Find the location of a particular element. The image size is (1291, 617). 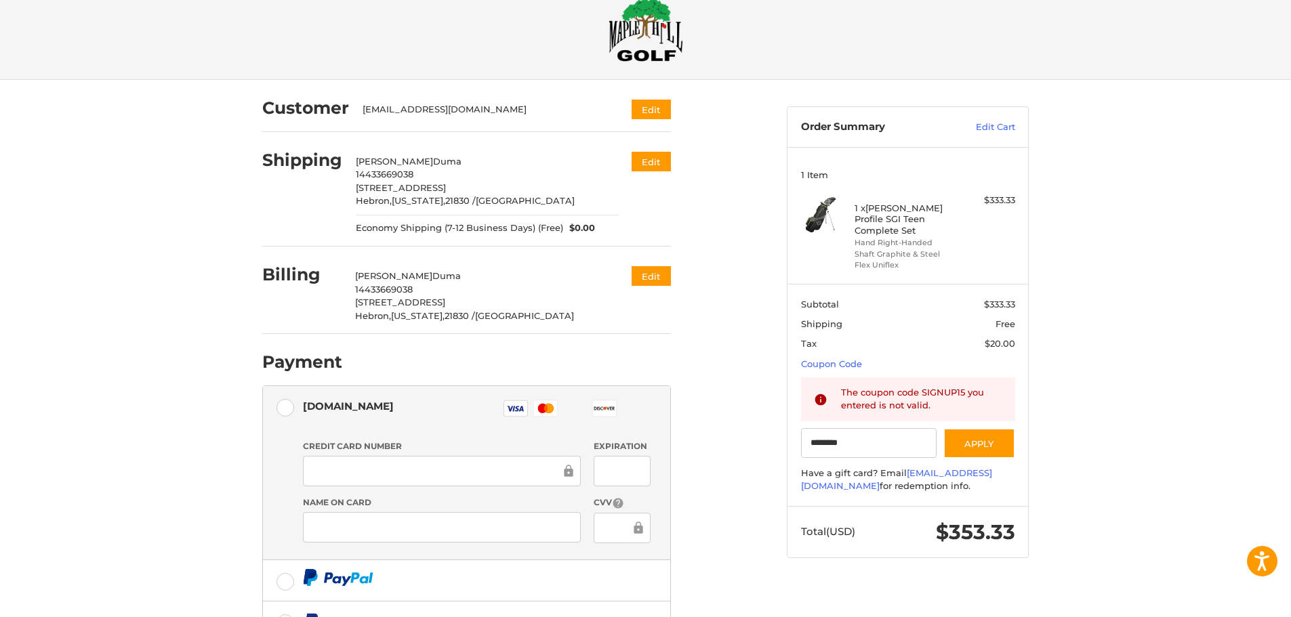

span: Tax is located at coordinates (808, 344).